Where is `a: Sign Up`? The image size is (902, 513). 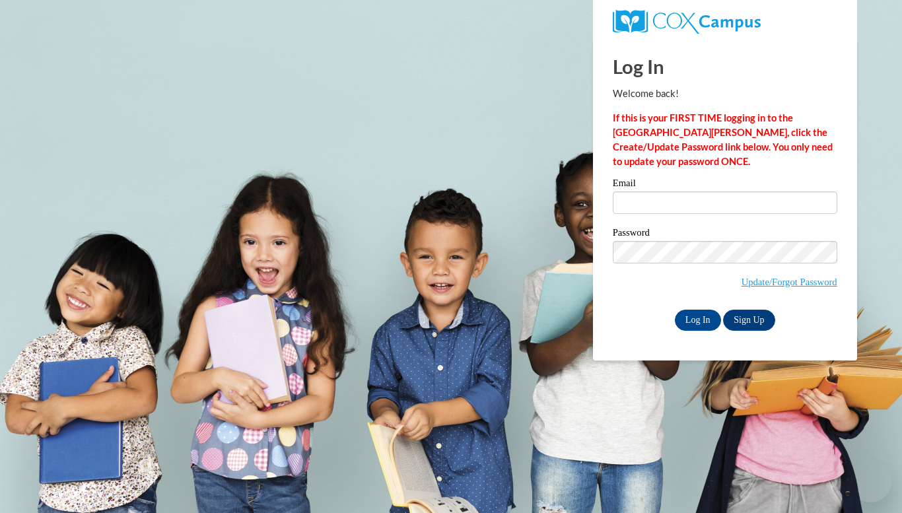 a: Sign Up is located at coordinates (748, 320).